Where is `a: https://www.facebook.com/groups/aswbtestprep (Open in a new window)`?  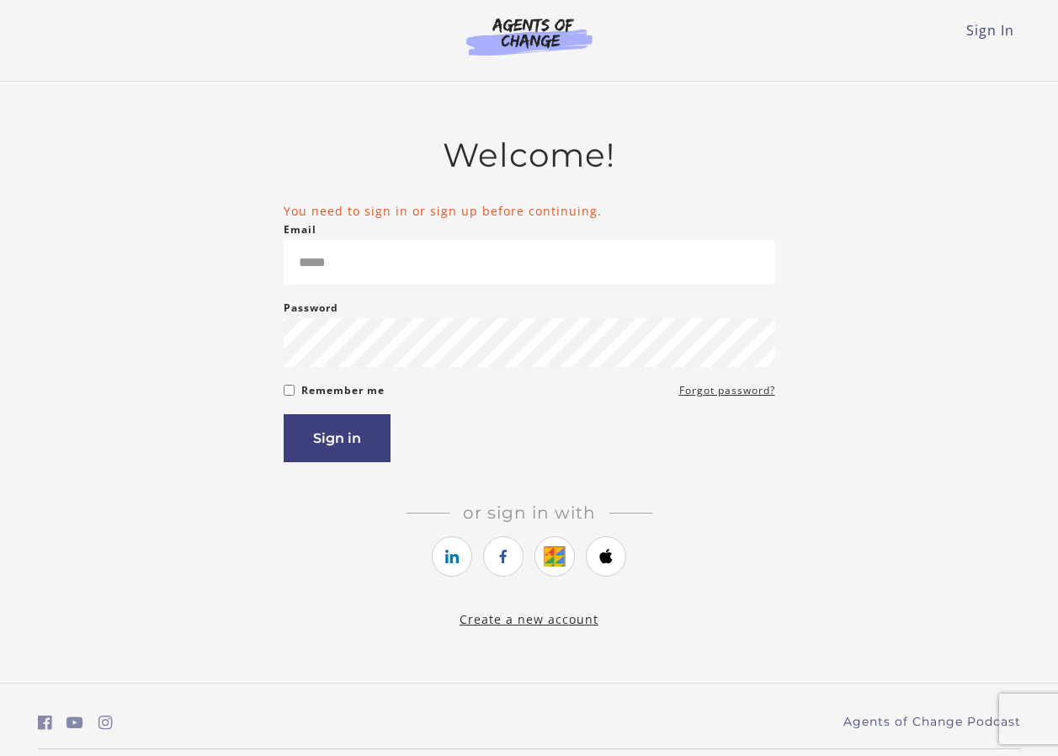
a: https://www.facebook.com/groups/aswbtestprep (Open in a new window) is located at coordinates (45, 722).